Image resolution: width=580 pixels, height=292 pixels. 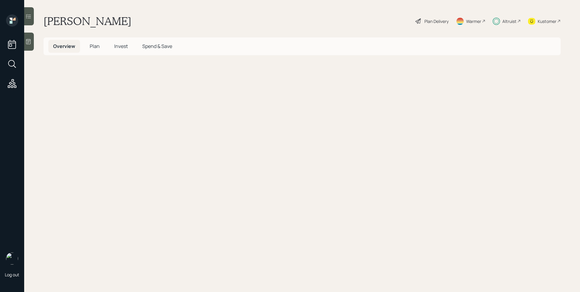 I want to click on span: Overview, so click(x=64, y=46).